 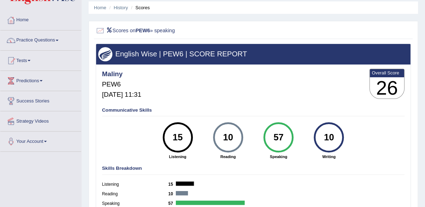 What do you see at coordinates (41, 60) in the screenshot?
I see `a: Tests` at bounding box center [41, 60].